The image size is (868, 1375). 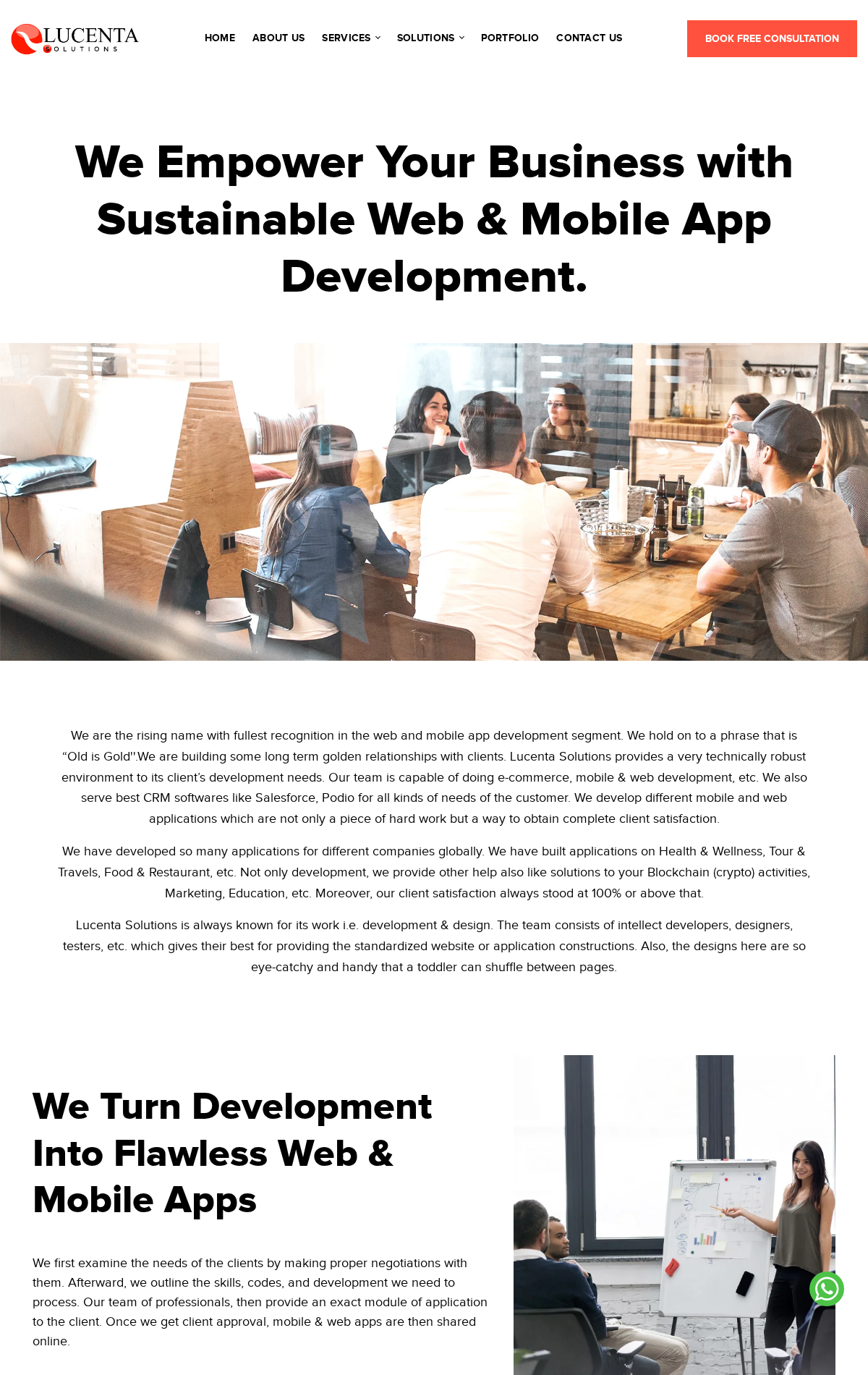 What do you see at coordinates (772, 38) in the screenshot?
I see `a: Book Free Consultation` at bounding box center [772, 38].